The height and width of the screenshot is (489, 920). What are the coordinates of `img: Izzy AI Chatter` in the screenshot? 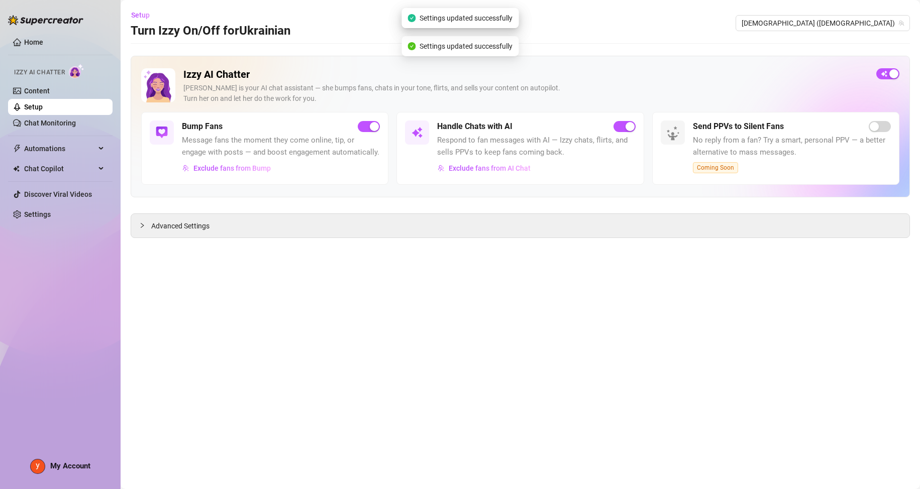 It's located at (158, 85).